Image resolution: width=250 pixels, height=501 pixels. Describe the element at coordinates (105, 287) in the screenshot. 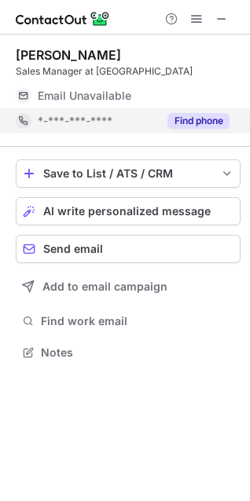

I see `span: Add to email campaign` at that location.